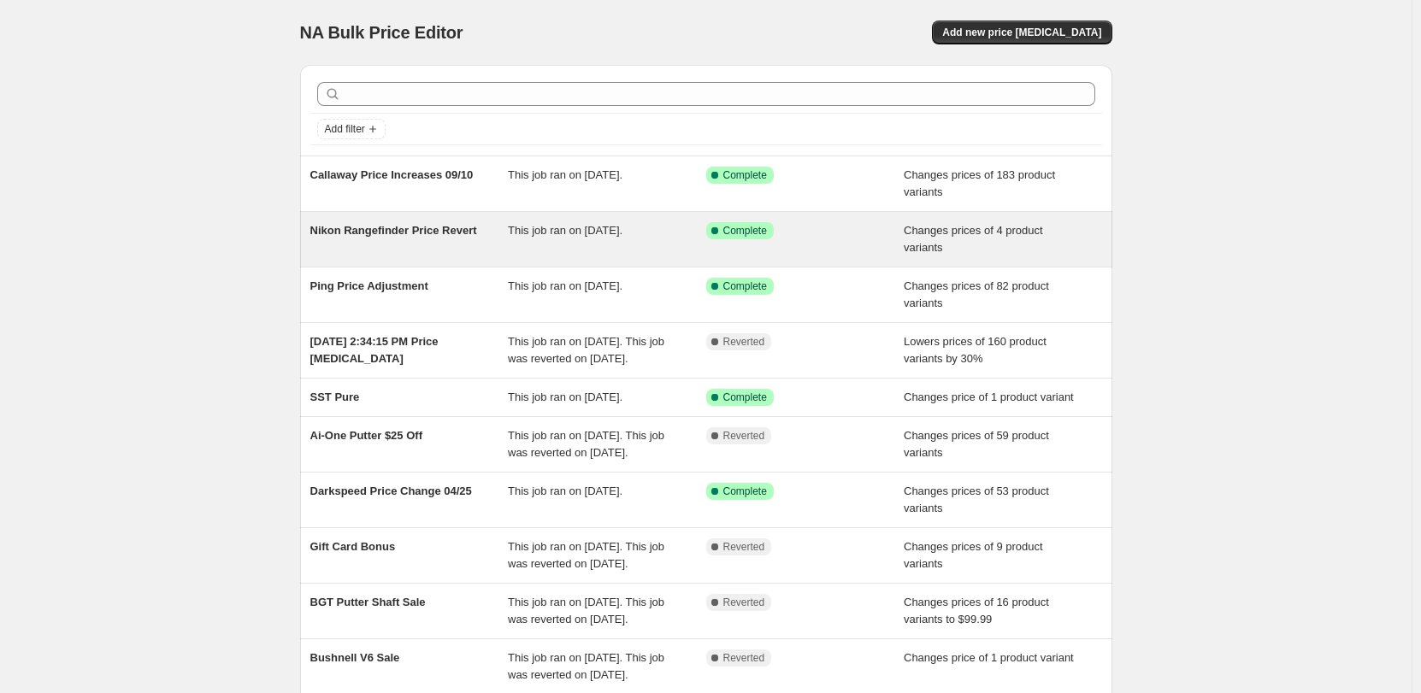  What do you see at coordinates (975, 350) in the screenshot?
I see `span: Lowers prices of 160 product variants by 30%` at bounding box center [975, 350].